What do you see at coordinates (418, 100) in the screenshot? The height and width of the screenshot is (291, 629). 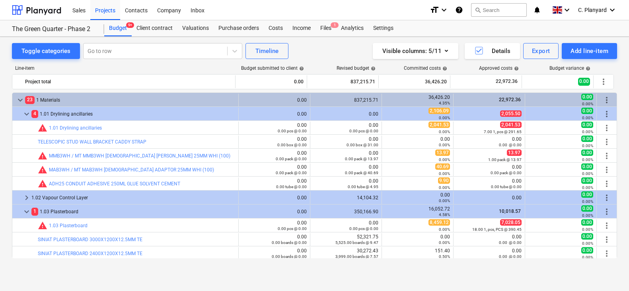 I see `div: 36,426.20` at bounding box center [418, 100].